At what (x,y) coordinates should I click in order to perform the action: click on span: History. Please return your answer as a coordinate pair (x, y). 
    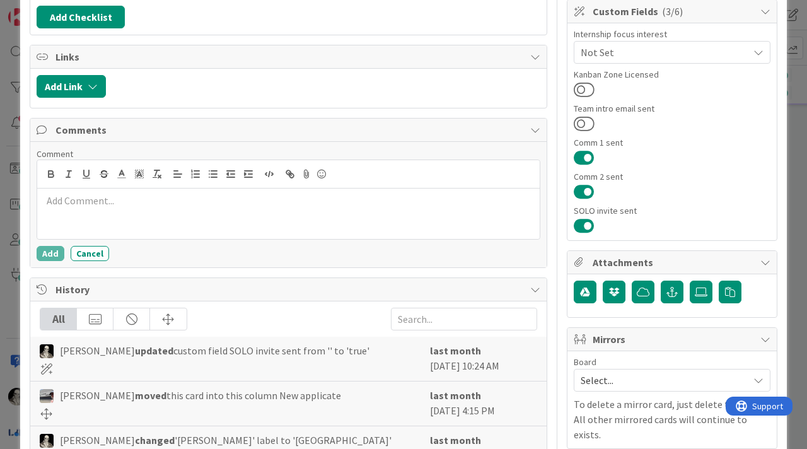
    Looking at the image, I should click on (289, 289).